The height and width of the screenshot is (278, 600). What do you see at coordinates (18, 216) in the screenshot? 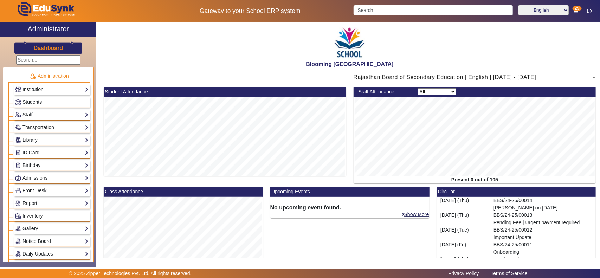
I see `img: Inventory.png` at bounding box center [18, 216].